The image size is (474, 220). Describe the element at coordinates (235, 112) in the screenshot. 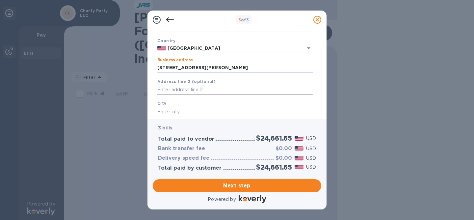

I see `input: Enter city` at that location.